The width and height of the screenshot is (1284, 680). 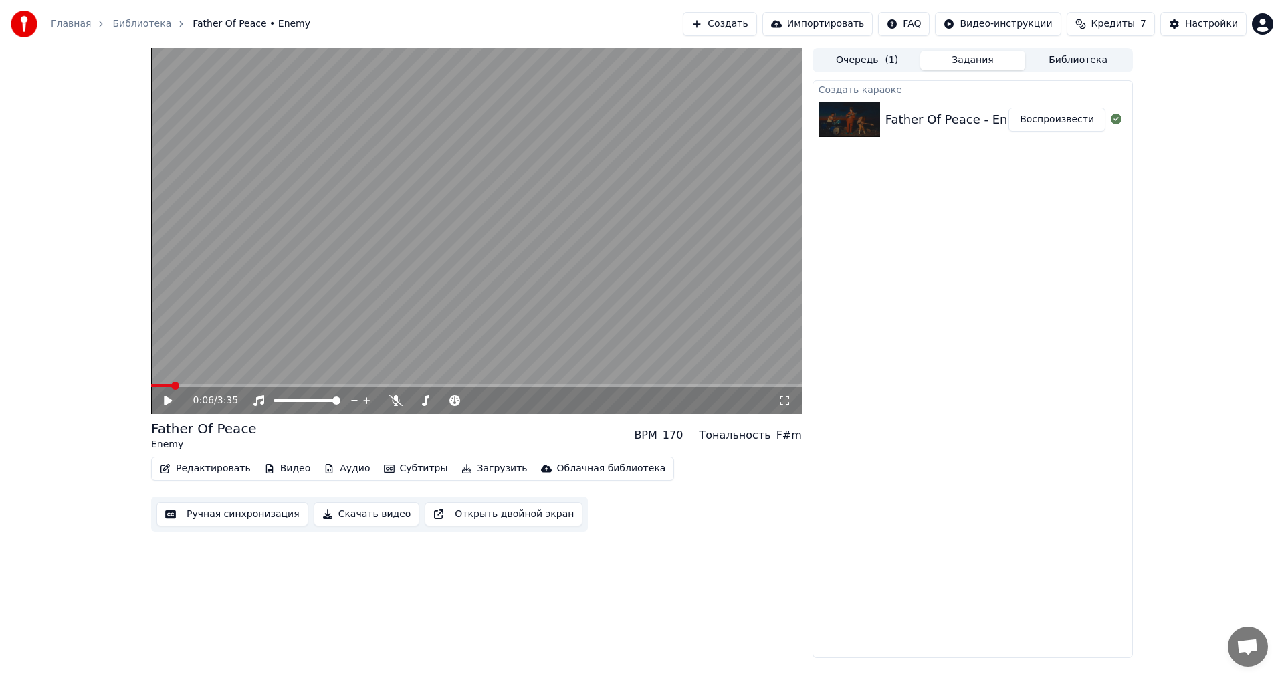 What do you see at coordinates (1203, 24) in the screenshot?
I see `button: Настройки` at bounding box center [1203, 24].